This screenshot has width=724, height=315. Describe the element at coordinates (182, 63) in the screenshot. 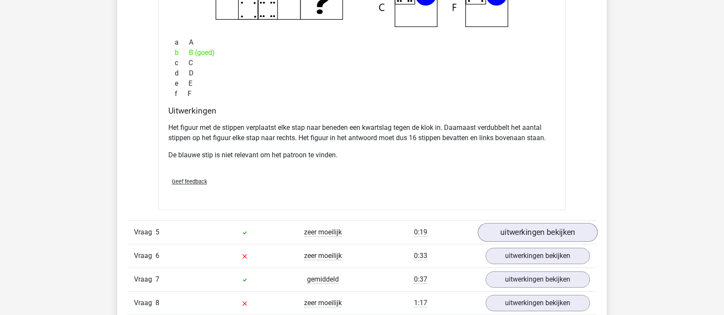

I see `span: c` at that location.